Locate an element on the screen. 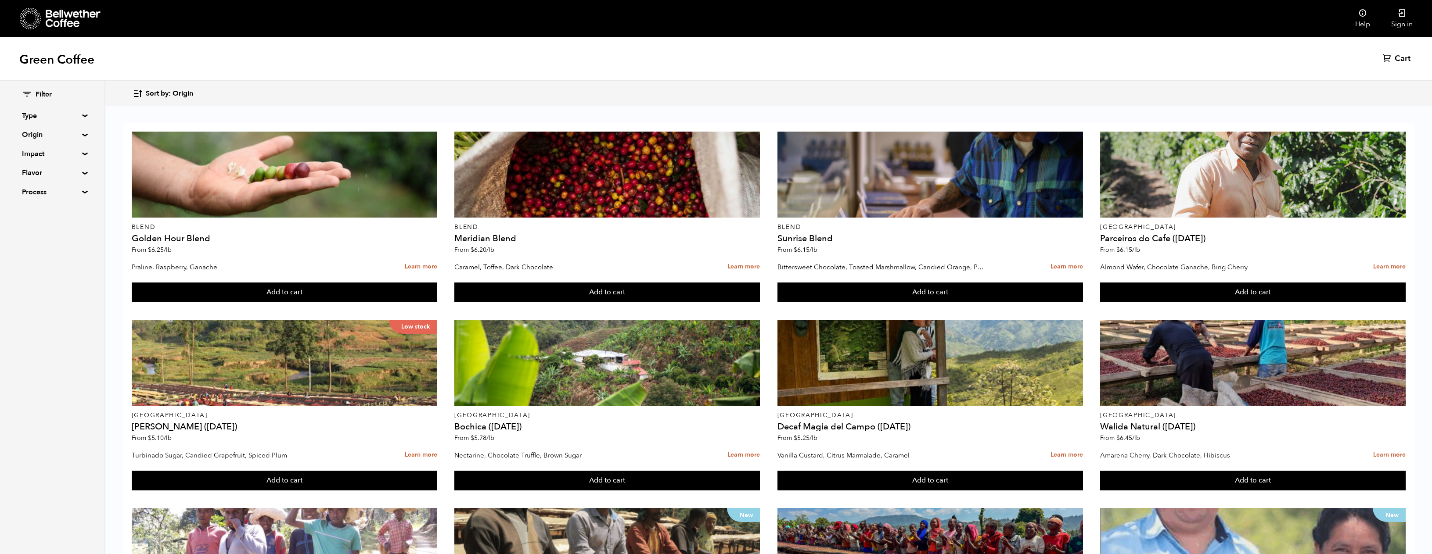 The width and height of the screenshot is (1432, 554). p: Praline, Raspberry, Ganache is located at coordinates (235, 267).